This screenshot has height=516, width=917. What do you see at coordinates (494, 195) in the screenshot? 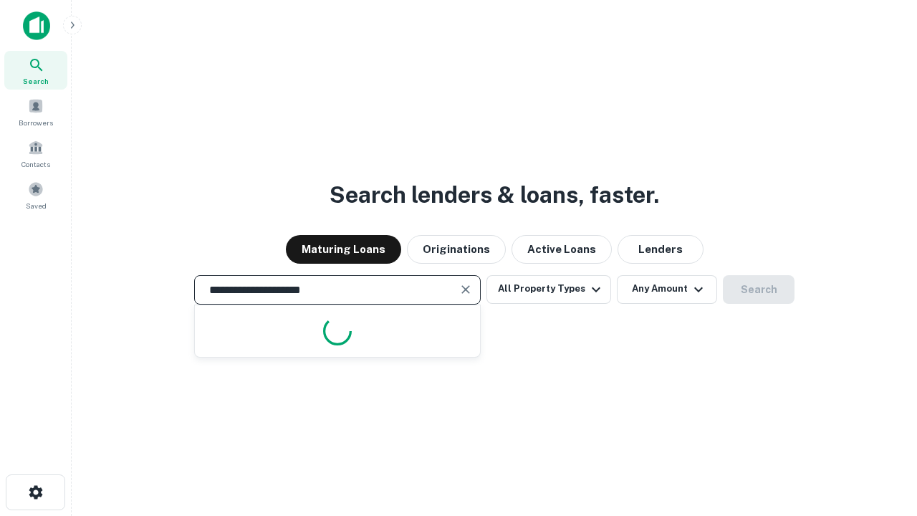
I see `h3: Search lenders & loans, faster.` at bounding box center [494, 195].